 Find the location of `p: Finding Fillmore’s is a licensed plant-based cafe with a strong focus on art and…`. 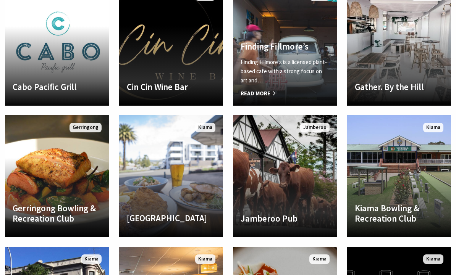

p: Finding Fillmore’s is a licensed plant-based cafe with a strong focus on art and… is located at coordinates (285, 71).